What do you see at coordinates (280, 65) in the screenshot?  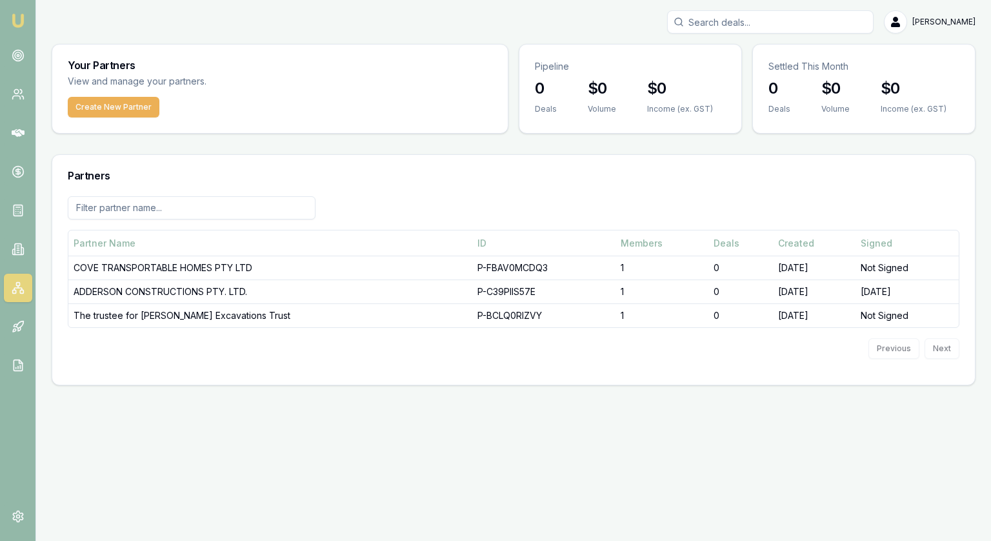 I see `h3: Your Partners` at bounding box center [280, 65].